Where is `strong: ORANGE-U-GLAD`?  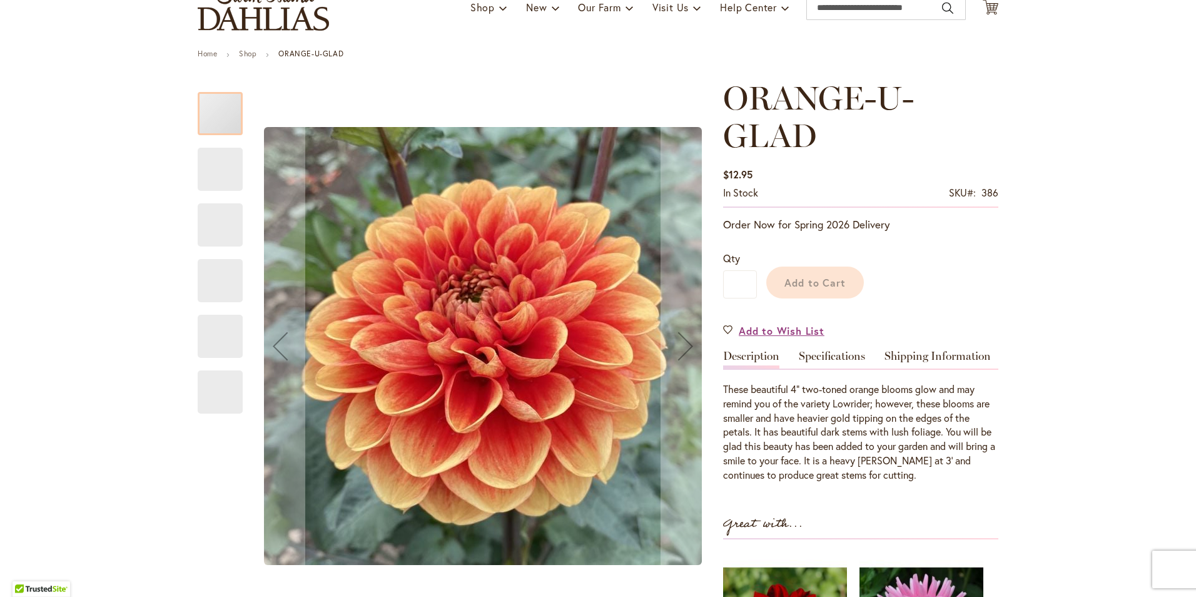 strong: ORANGE-U-GLAD is located at coordinates (311, 53).